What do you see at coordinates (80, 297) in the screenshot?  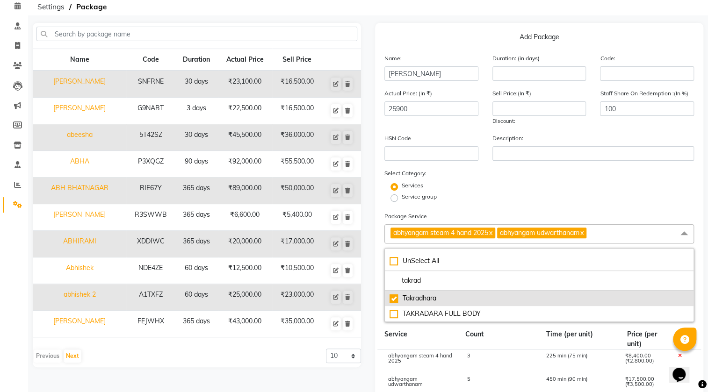 I see `td: abhishek 2` at bounding box center [80, 297].